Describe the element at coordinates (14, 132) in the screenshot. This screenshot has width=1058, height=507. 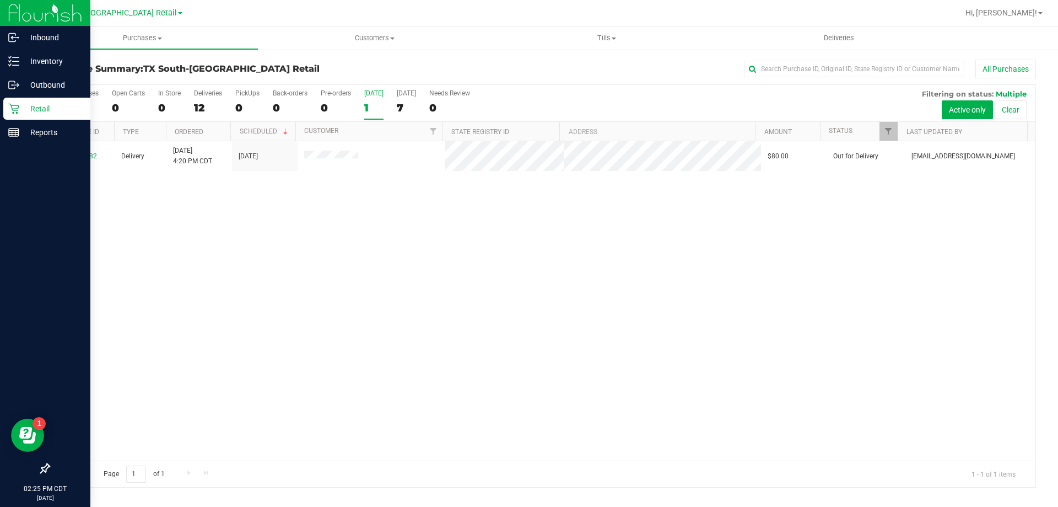
I see `inline-svg: Reports` at that location.